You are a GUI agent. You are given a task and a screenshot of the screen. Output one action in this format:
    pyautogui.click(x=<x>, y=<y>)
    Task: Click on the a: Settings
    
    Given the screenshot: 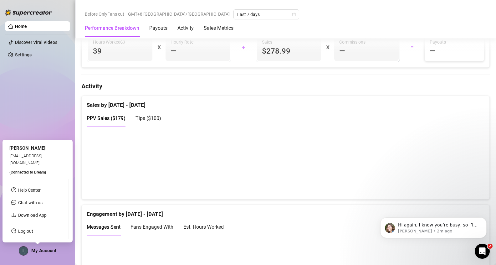 What is the action you would take?
    pyautogui.click(x=23, y=55)
    